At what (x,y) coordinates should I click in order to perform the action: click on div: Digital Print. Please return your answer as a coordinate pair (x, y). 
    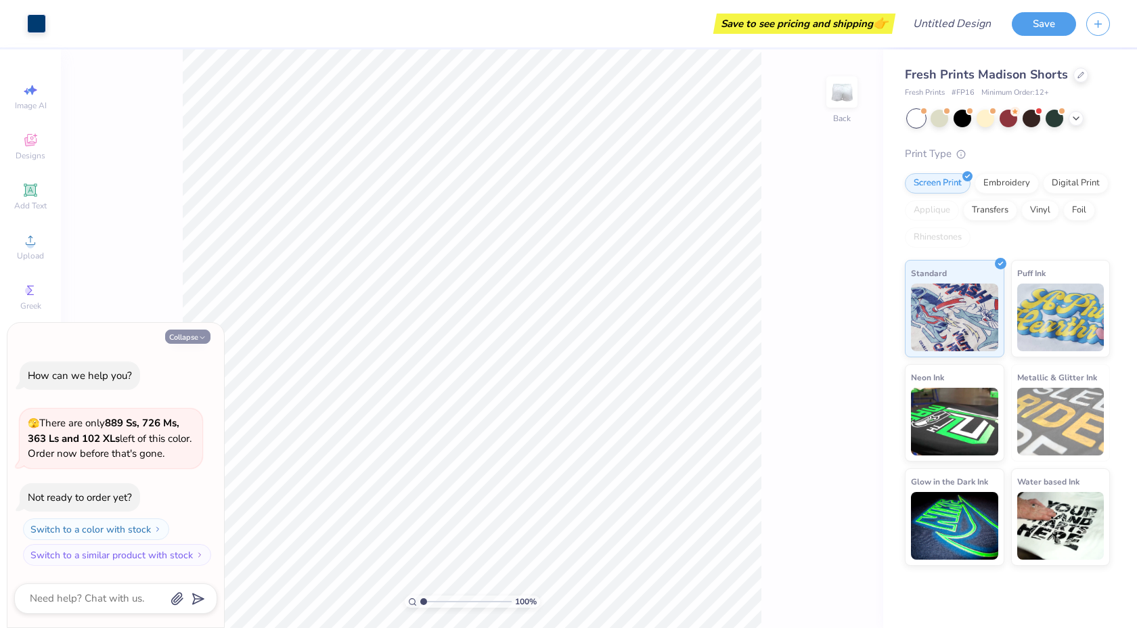
    Looking at the image, I should click on (1075, 183).